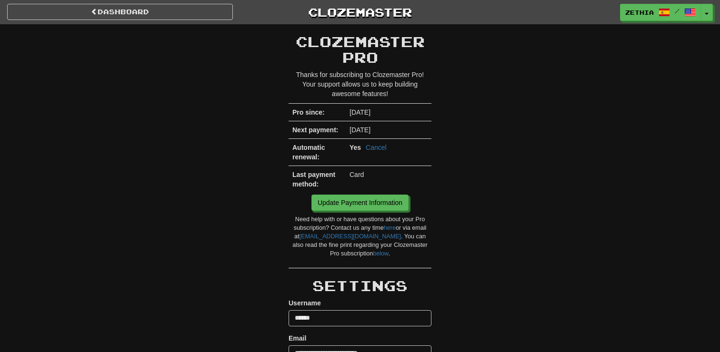  Describe the element at coordinates (360, 203) in the screenshot. I see `a: Update Payment Information` at that location.